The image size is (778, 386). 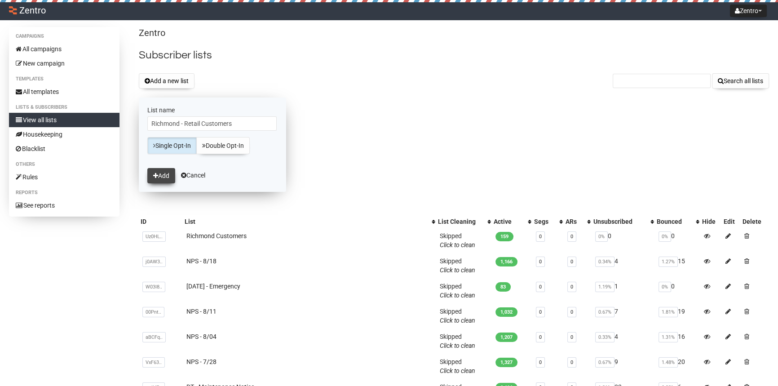 I want to click on td: 20, so click(x=677, y=366).